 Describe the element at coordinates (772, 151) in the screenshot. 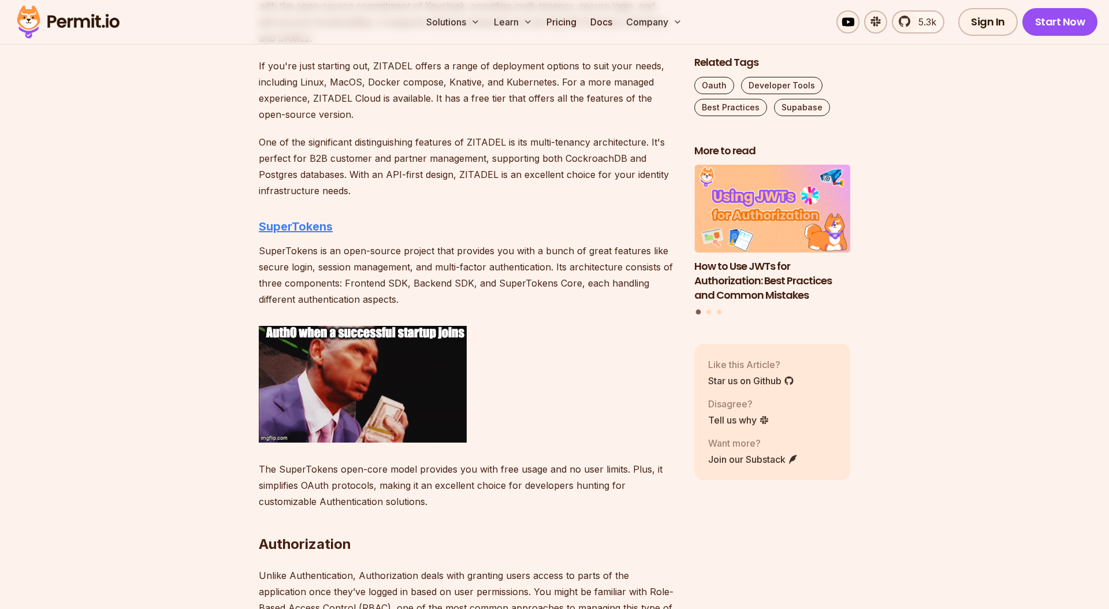

I see `h2: More to read` at that location.